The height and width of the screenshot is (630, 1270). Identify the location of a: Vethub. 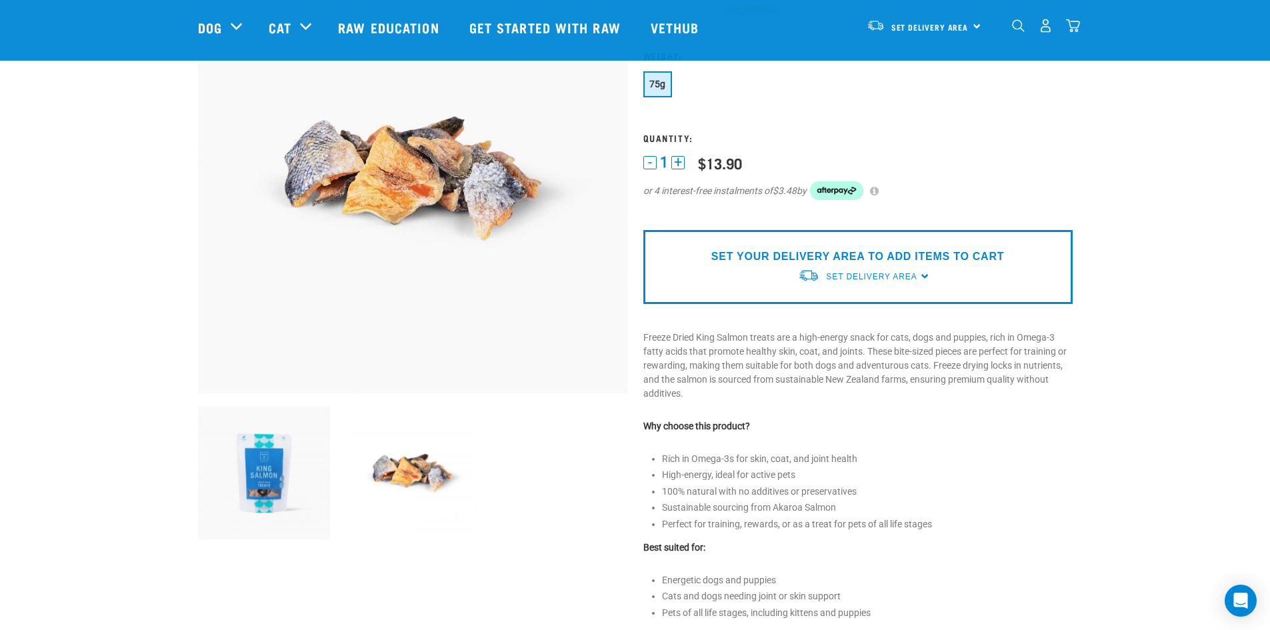
(677, 27).